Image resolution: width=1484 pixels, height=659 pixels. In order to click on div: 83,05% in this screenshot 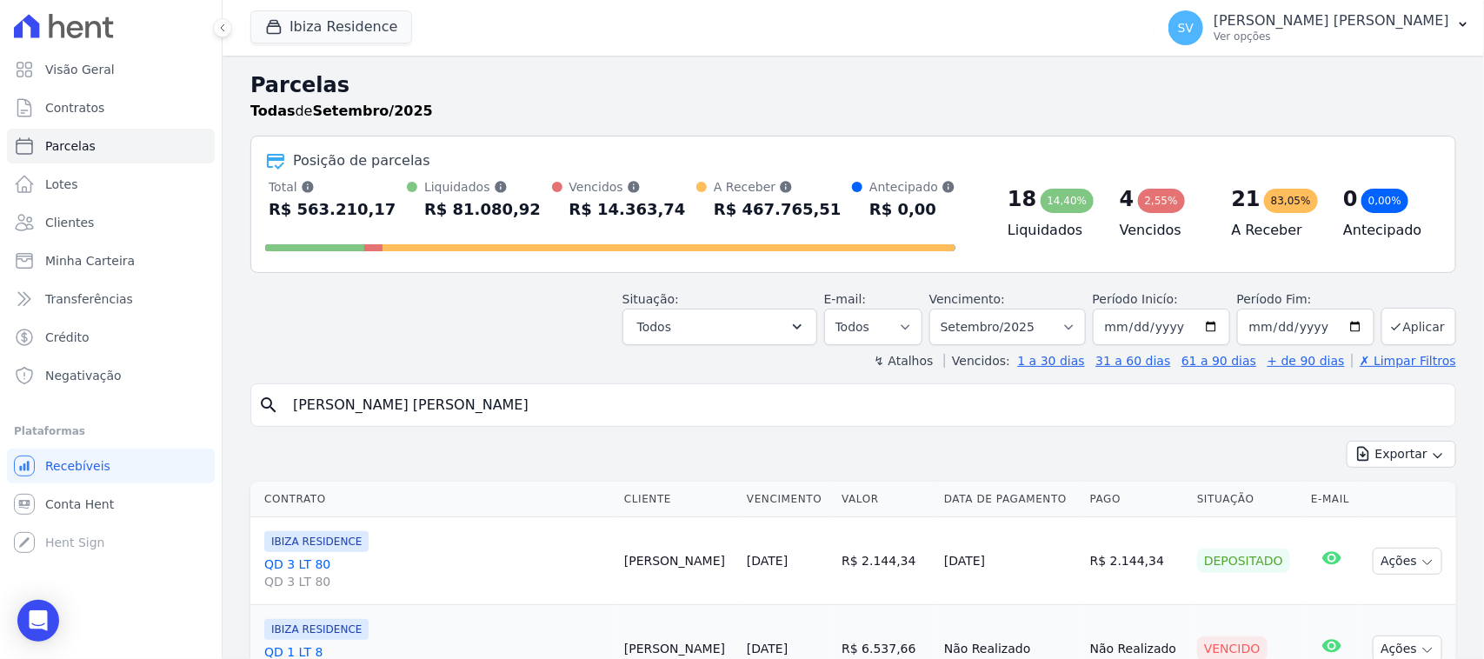, I will do `click(1291, 201)`.